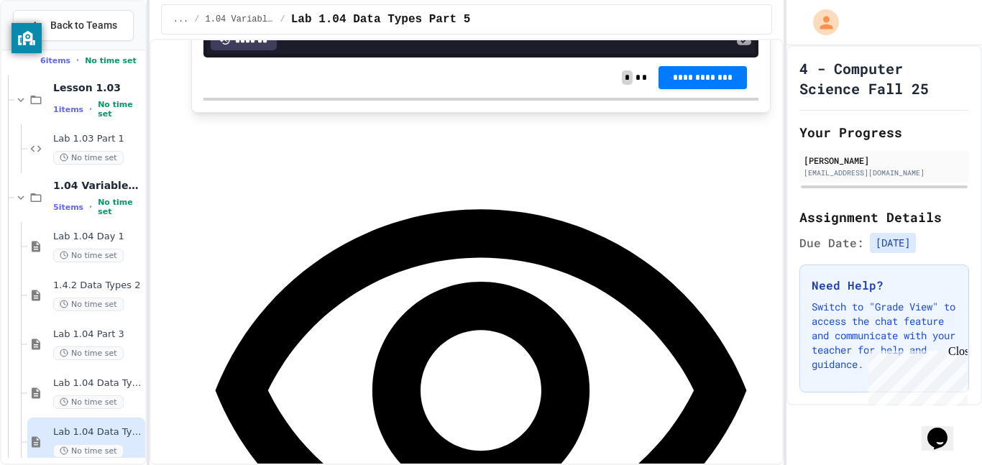 The image size is (982, 465). Describe the element at coordinates (98, 88) in the screenshot. I see `span: Lesson 1.03` at that location.